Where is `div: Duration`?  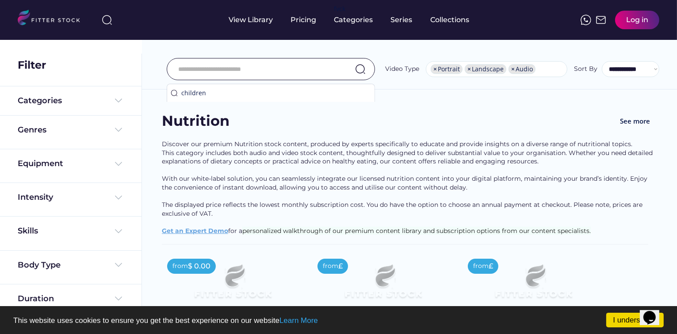
div: Duration is located at coordinates (36, 298).